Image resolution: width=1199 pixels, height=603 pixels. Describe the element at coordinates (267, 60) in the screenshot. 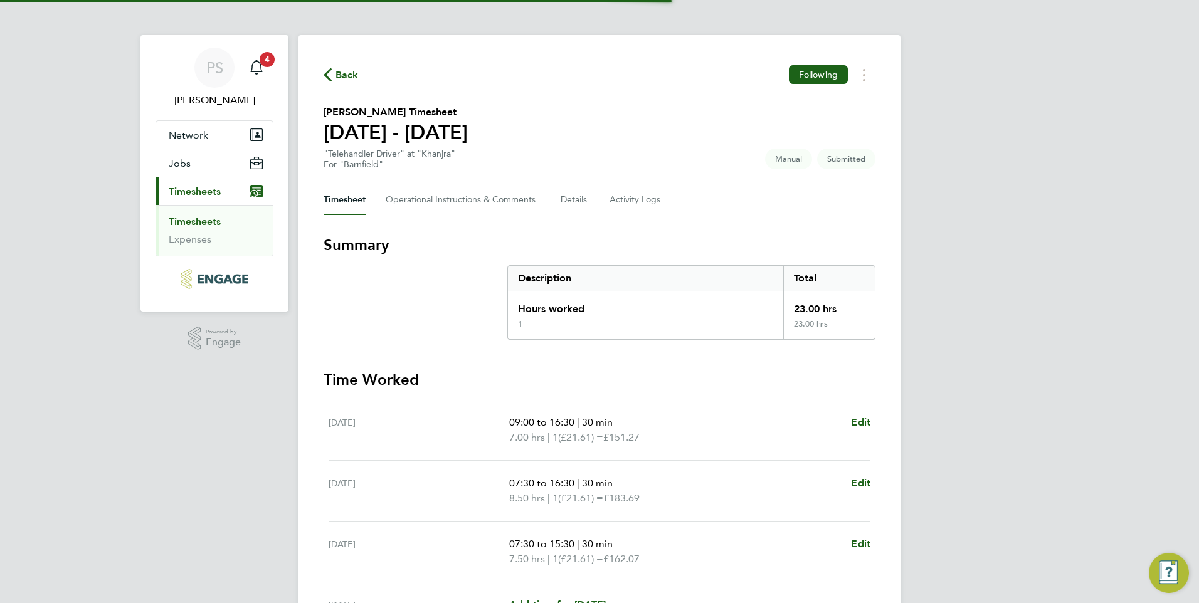

I see `span: 4` at that location.